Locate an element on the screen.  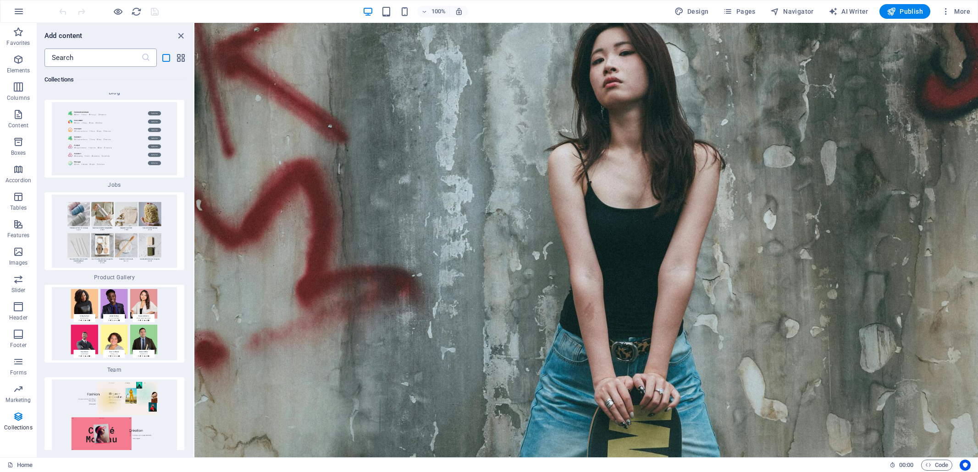
span: Pages is located at coordinates (739, 11).